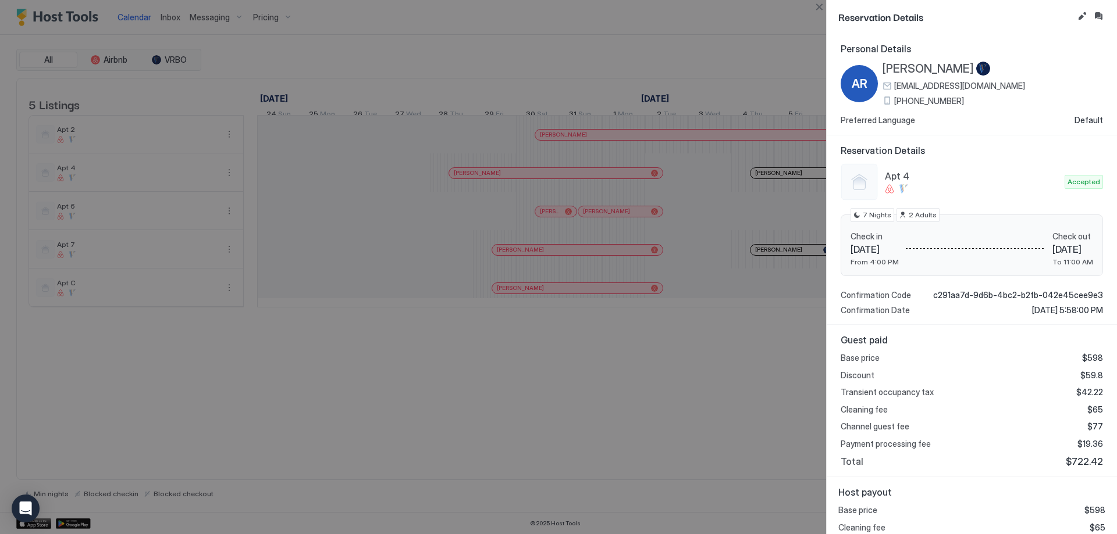  I want to click on span: From 4:00 PM, so click(874, 262).